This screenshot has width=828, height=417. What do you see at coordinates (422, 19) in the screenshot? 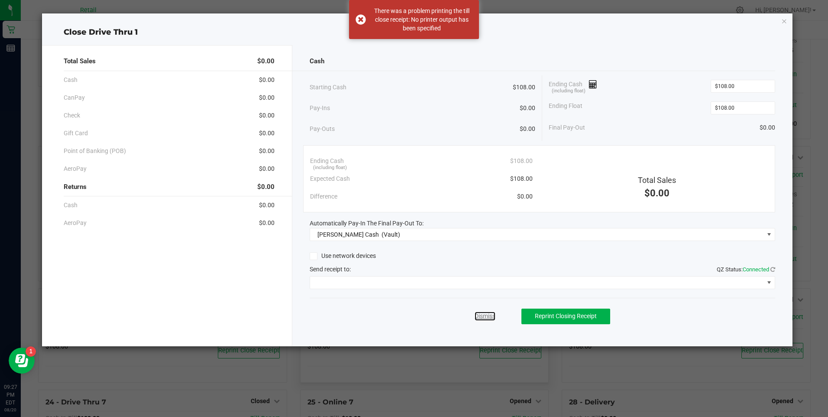
I see `div: There was a problem printing the till close receipt: No printer output has been specified` at bounding box center [422, 19].